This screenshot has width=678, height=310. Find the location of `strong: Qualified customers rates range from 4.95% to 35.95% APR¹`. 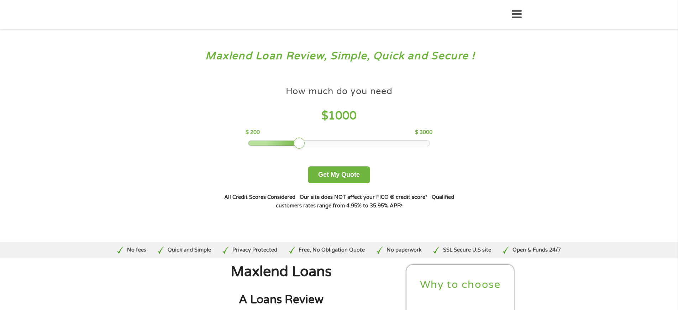

strong: Qualified customers rates range from 4.95% to 35.95% APR¹ is located at coordinates (365, 201).